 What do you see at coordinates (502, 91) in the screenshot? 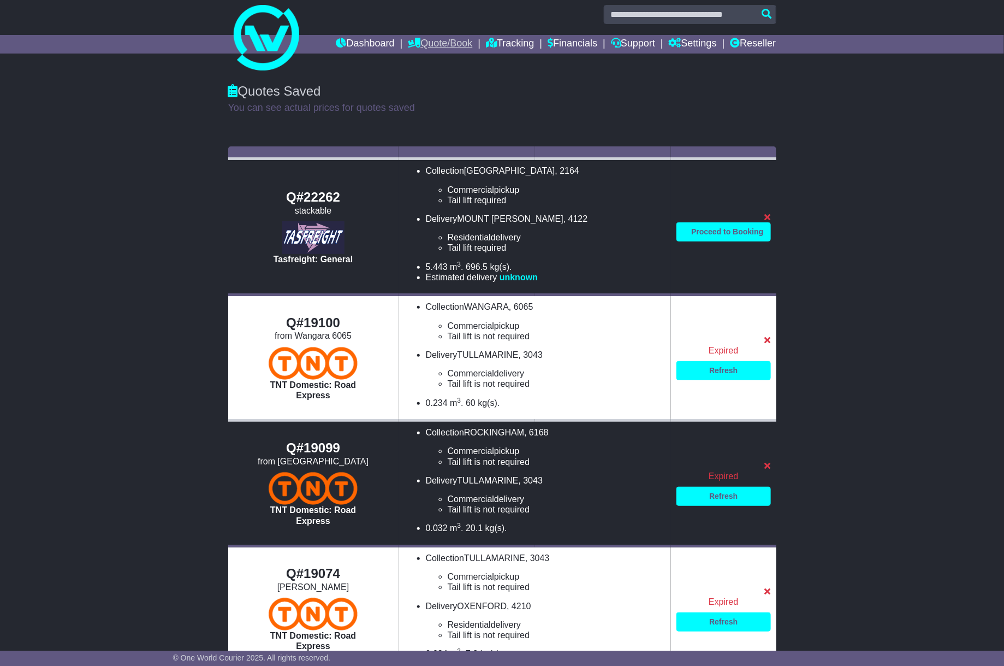
I see `div: Quotes Saved` at bounding box center [502, 91].